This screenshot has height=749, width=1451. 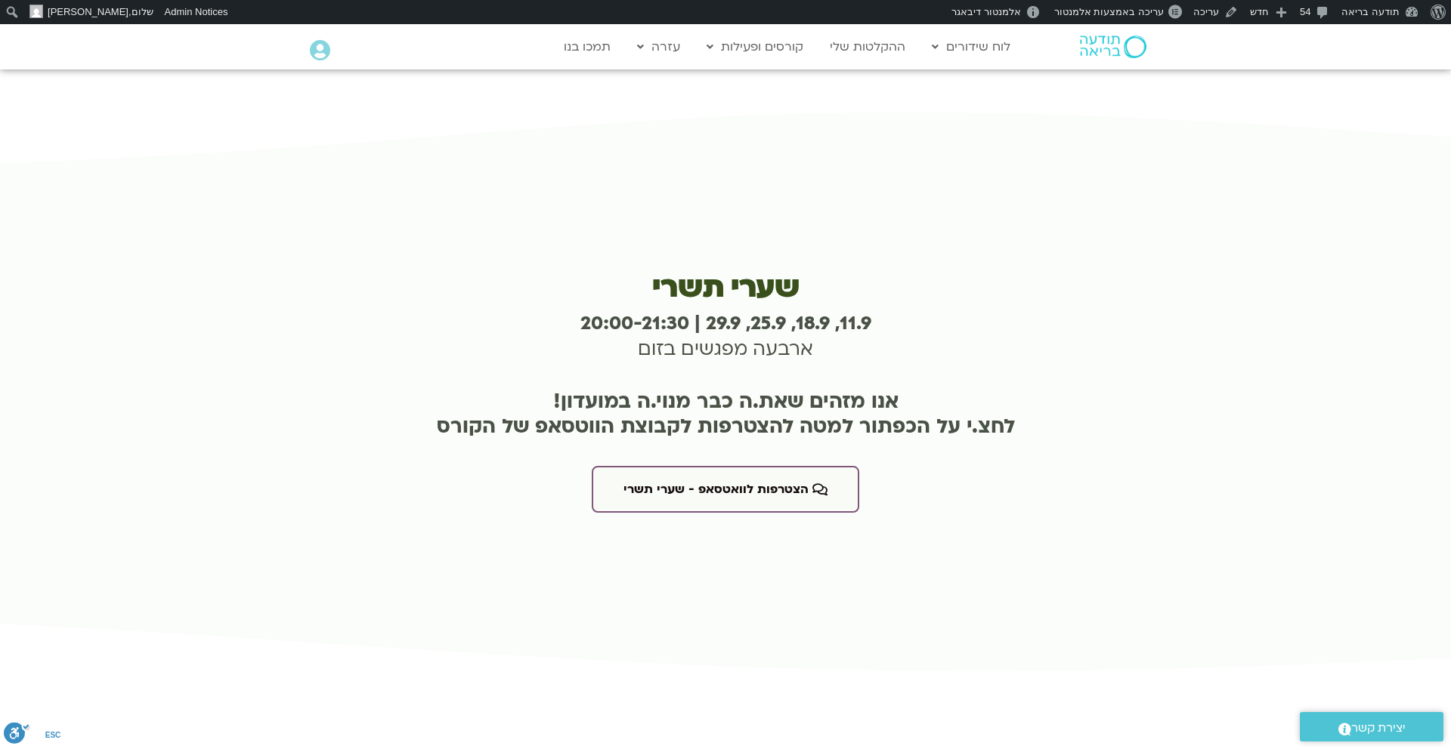 I want to click on a: קורסים ופעילות, so click(x=755, y=47).